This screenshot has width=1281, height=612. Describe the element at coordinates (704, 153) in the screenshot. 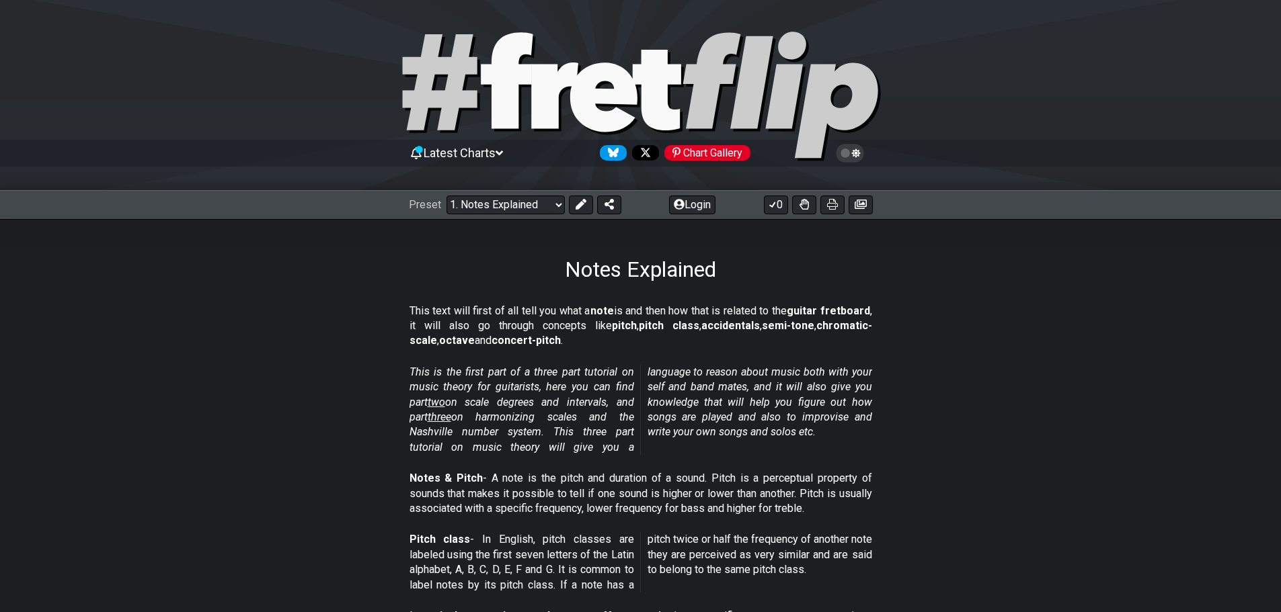

I see `a: #fretflip at Pinterest` at that location.